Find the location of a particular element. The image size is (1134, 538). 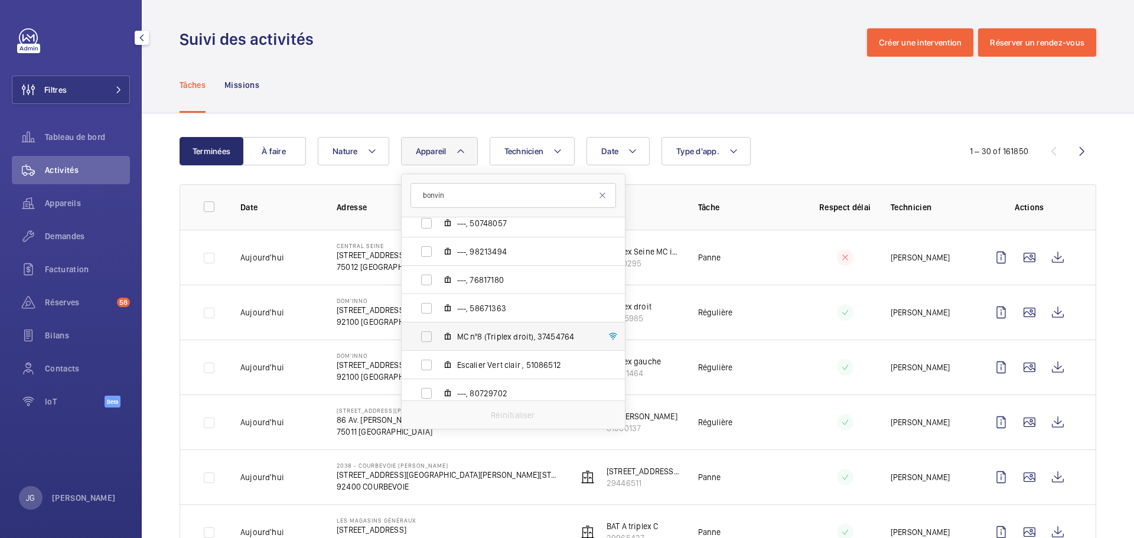

p: Duplex gauche is located at coordinates (634, 361).